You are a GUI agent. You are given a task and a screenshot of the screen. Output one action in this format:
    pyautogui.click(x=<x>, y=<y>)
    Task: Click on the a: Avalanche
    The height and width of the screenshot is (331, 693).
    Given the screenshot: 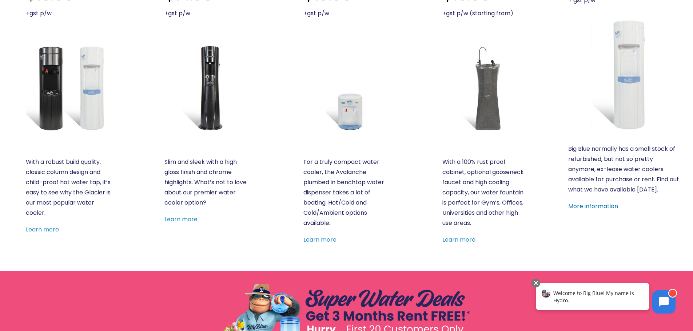 What is the action you would take?
    pyautogui.click(x=346, y=88)
    